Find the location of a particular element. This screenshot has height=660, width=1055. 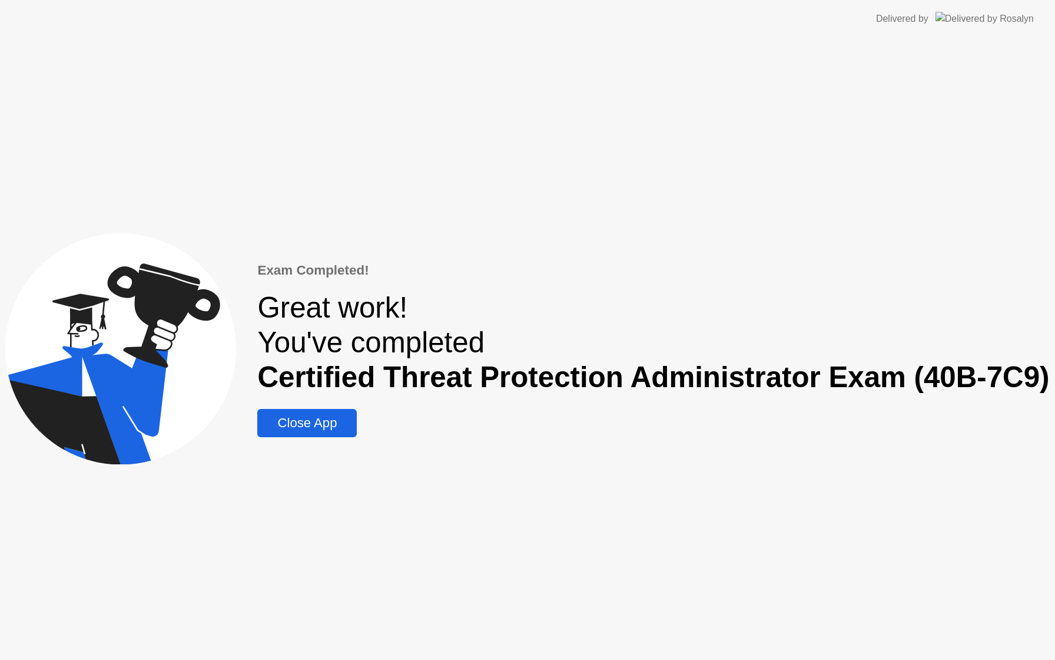

button: Close App is located at coordinates (307, 423).